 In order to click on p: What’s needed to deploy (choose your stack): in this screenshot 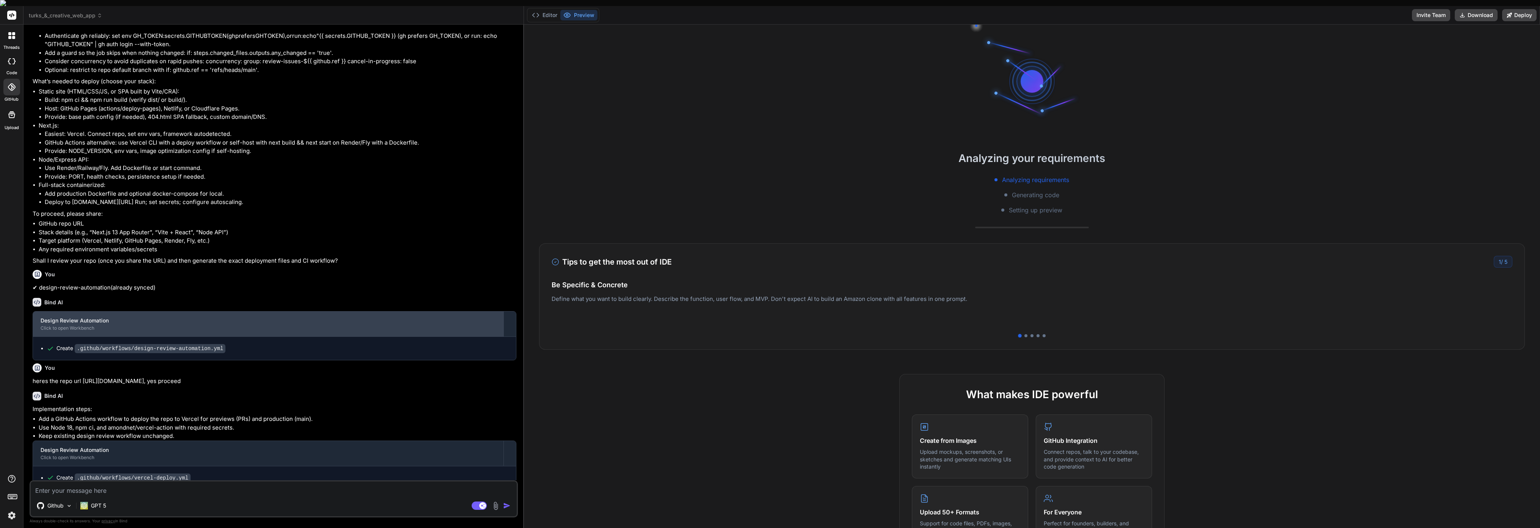, I will do `click(274, 81)`.